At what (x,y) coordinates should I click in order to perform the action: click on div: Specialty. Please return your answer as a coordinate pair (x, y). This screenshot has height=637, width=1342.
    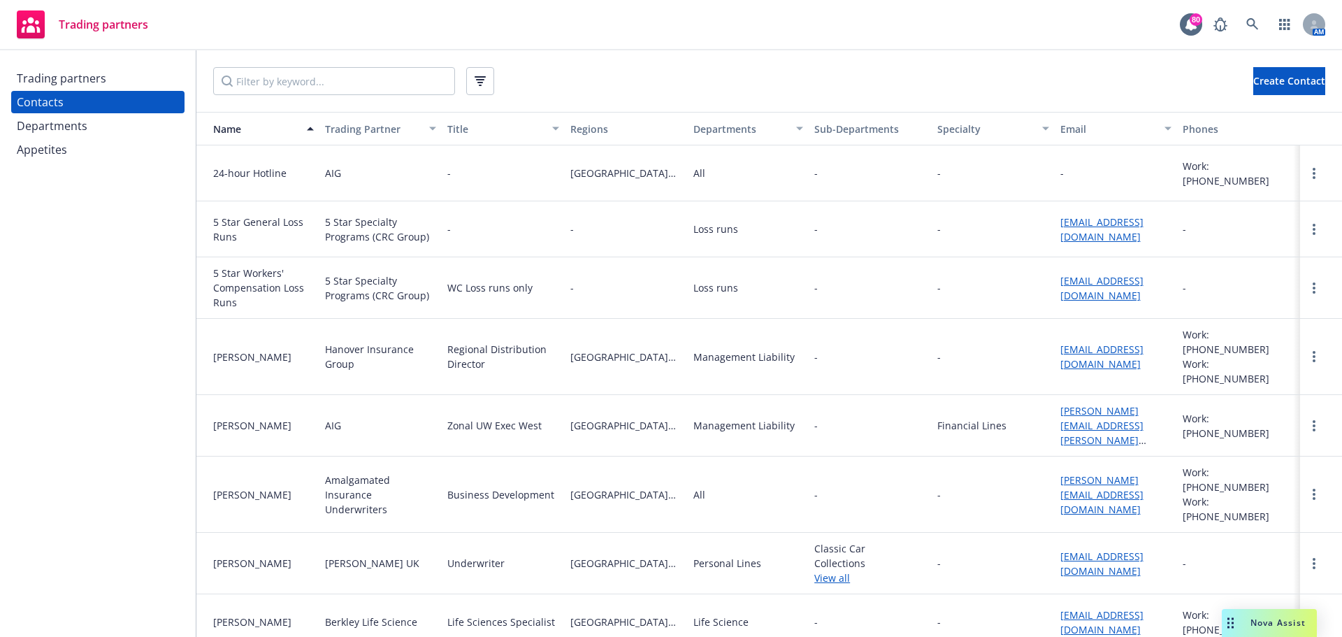
    Looking at the image, I should click on (986, 129).